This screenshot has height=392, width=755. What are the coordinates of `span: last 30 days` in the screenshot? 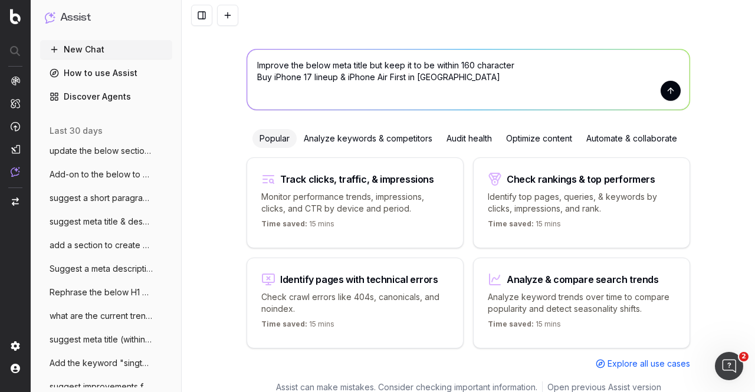 It's located at (76, 131).